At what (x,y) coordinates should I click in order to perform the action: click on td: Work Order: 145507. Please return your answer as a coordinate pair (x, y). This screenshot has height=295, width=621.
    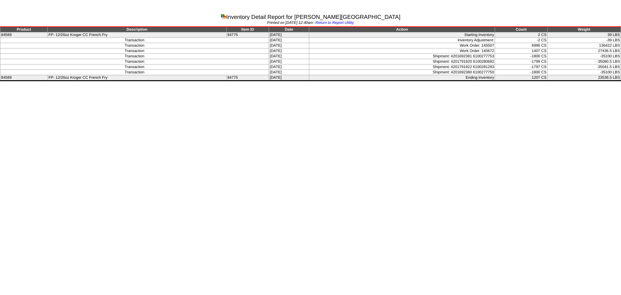
    Looking at the image, I should click on (402, 46).